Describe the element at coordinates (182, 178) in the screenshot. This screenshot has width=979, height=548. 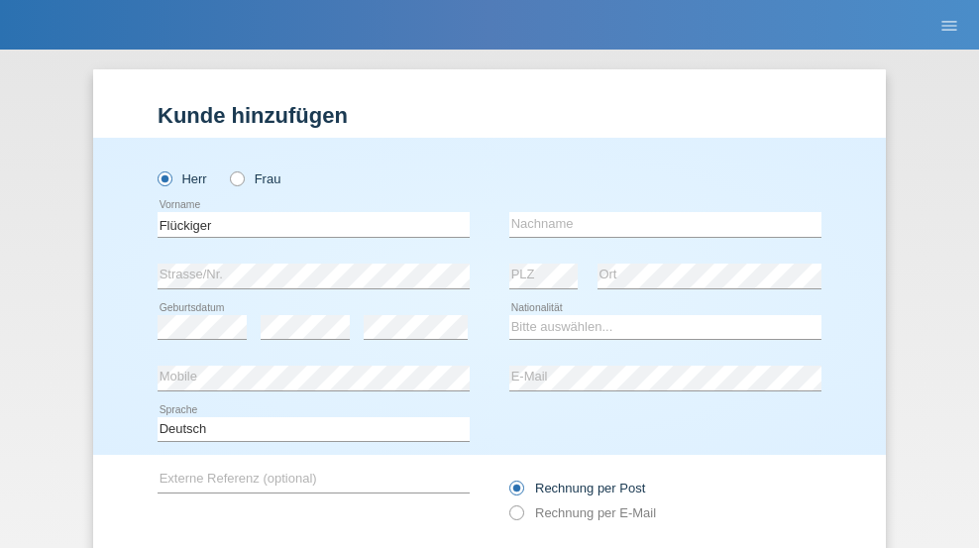
I see `label: Herr` at that location.